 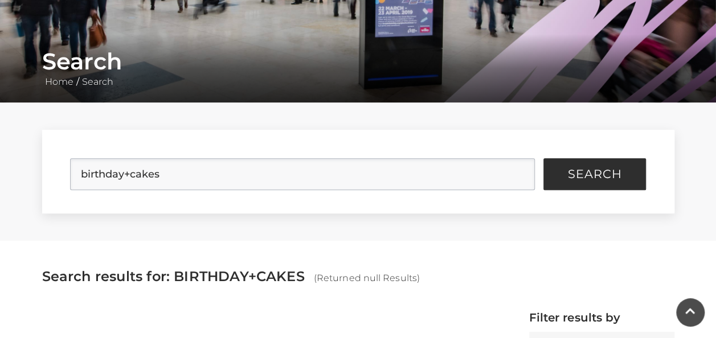 What do you see at coordinates (594, 174) in the screenshot?
I see `span: Search` at bounding box center [594, 174].